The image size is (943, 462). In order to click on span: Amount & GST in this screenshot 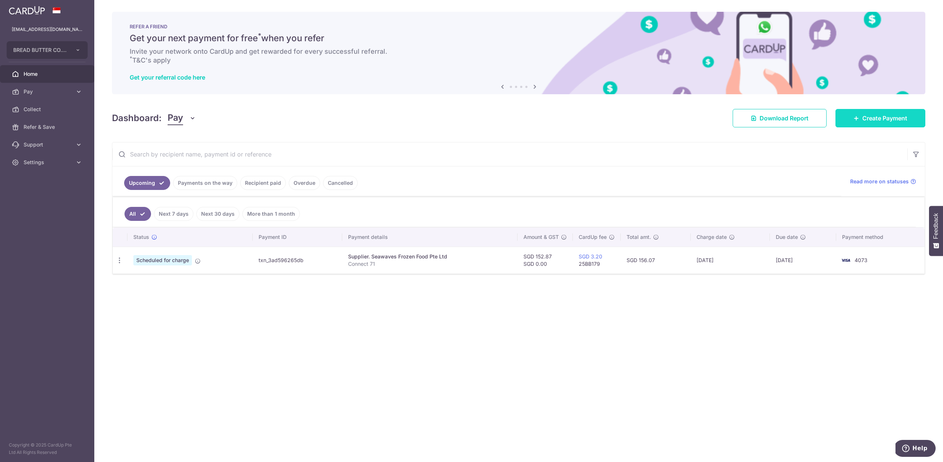, I will do `click(541, 237)`.